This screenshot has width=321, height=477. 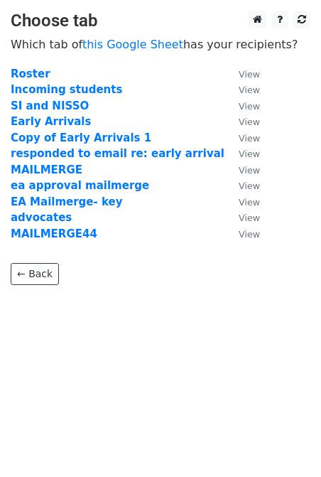 I want to click on a: Incoming students, so click(x=66, y=89).